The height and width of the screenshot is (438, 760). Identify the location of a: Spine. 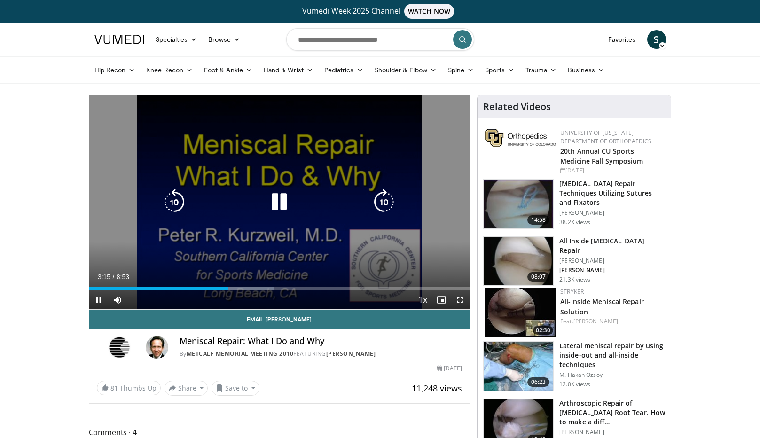
(460, 70).